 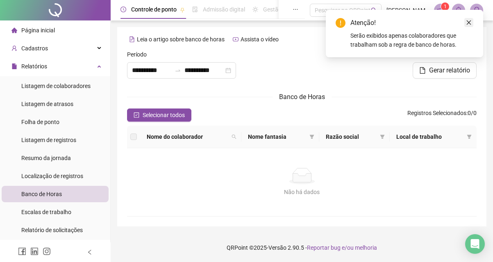 What do you see at coordinates (40, 122) in the screenshot?
I see `span: Folha de ponto` at bounding box center [40, 122].